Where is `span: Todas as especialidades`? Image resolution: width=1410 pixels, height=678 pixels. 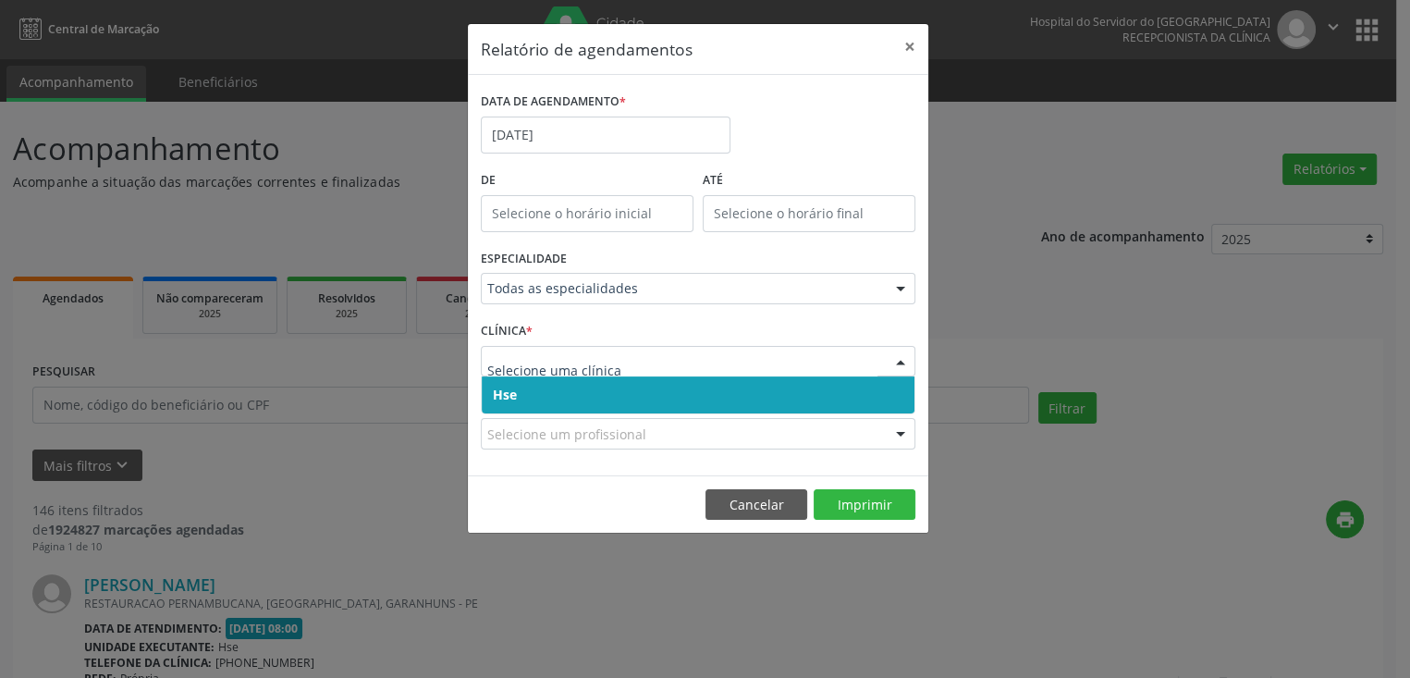 span: Todas as especialidades is located at coordinates (683, 289).